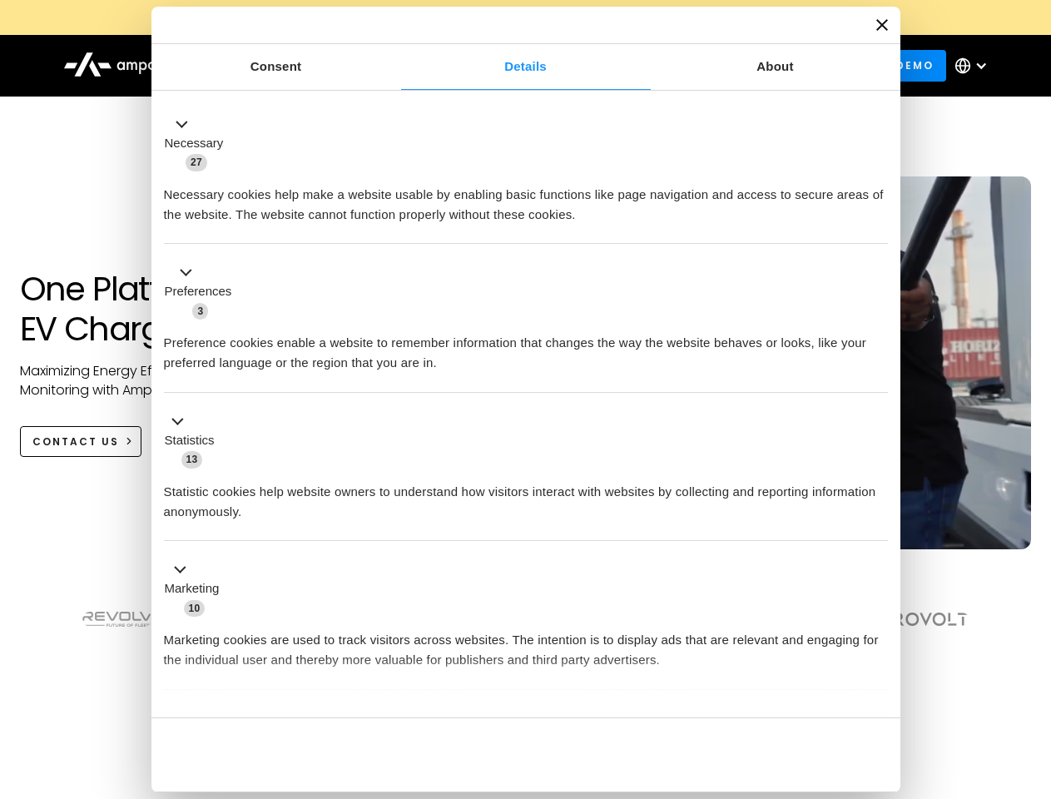 Image resolution: width=1051 pixels, height=799 pixels. What do you see at coordinates (199, 143) in the screenshot?
I see `button: Necessary (27)` at bounding box center [199, 143].